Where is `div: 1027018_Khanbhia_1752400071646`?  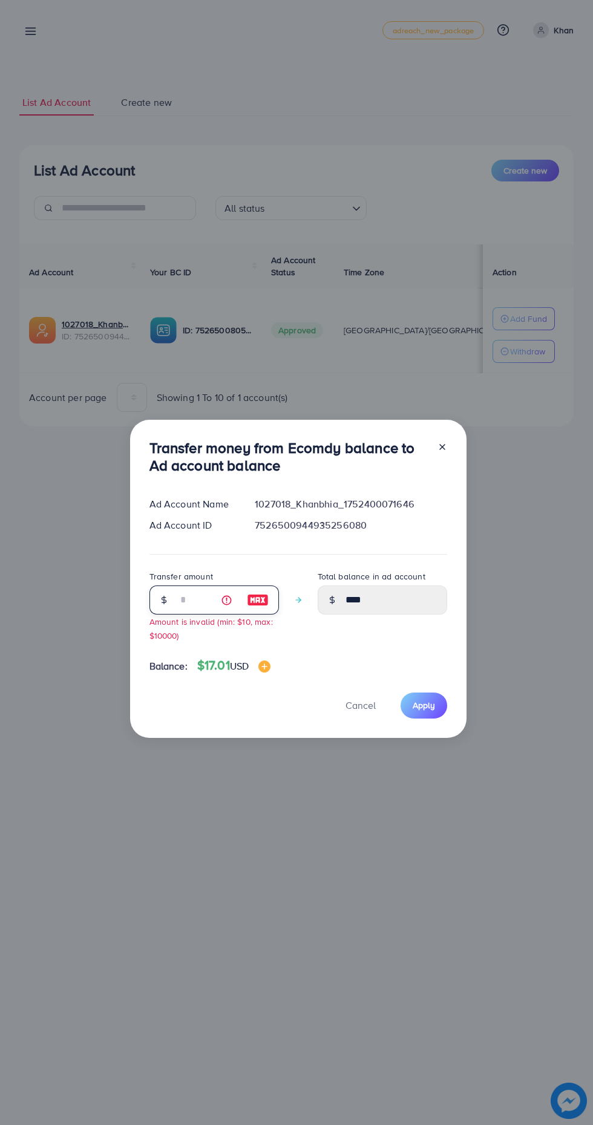
div: 1027018_Khanbhia_1752400071646 is located at coordinates (350, 504).